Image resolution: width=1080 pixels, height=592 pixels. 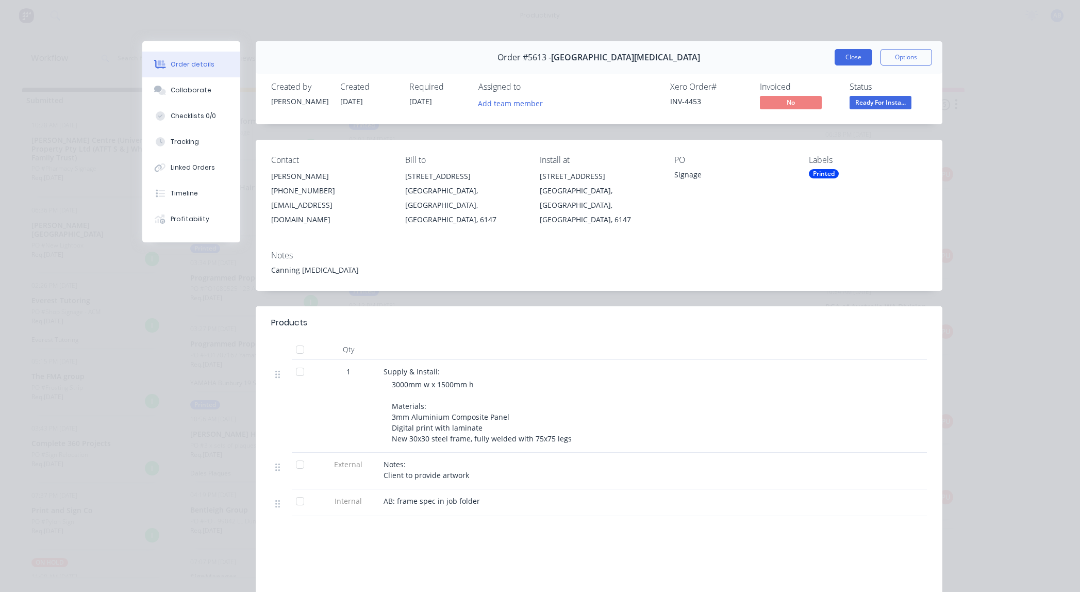 What do you see at coordinates (426, 470) in the screenshot?
I see `span: Notes: Client to provide artwork` at bounding box center [426, 470].